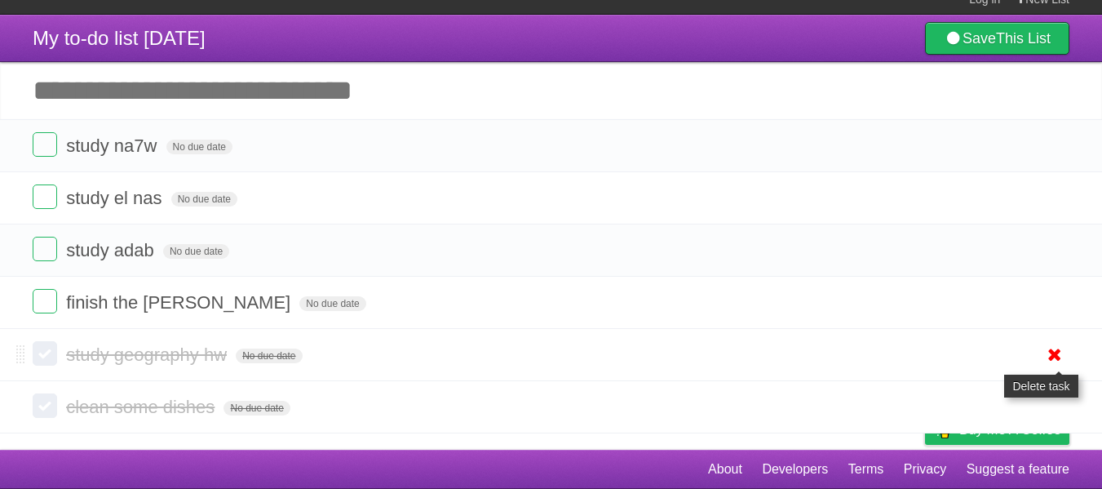 This screenshot has width=1102, height=489. Describe the element at coordinates (116, 197) in the screenshot. I see `span: study el nas` at that location.